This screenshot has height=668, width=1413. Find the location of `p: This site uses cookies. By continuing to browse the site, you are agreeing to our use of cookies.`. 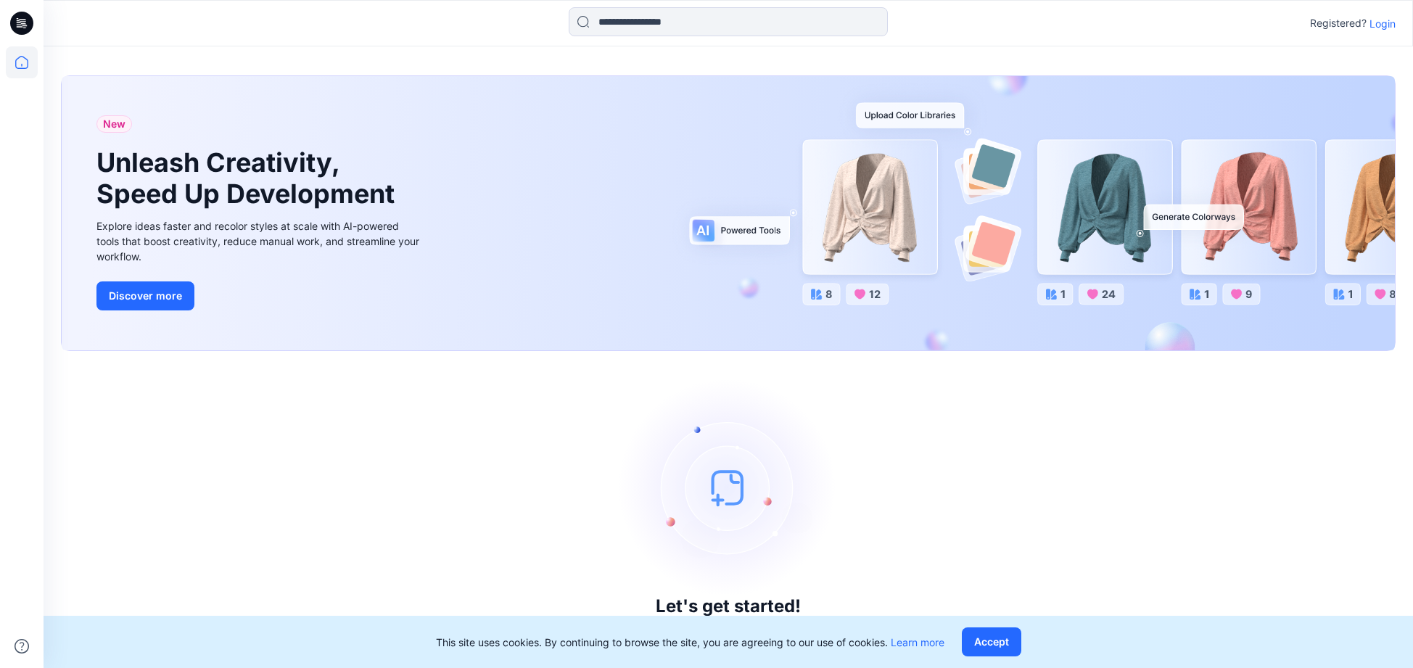

p: This site uses cookies. By continuing to browse the site, you are agreeing to our use of cookies. is located at coordinates (690, 642).